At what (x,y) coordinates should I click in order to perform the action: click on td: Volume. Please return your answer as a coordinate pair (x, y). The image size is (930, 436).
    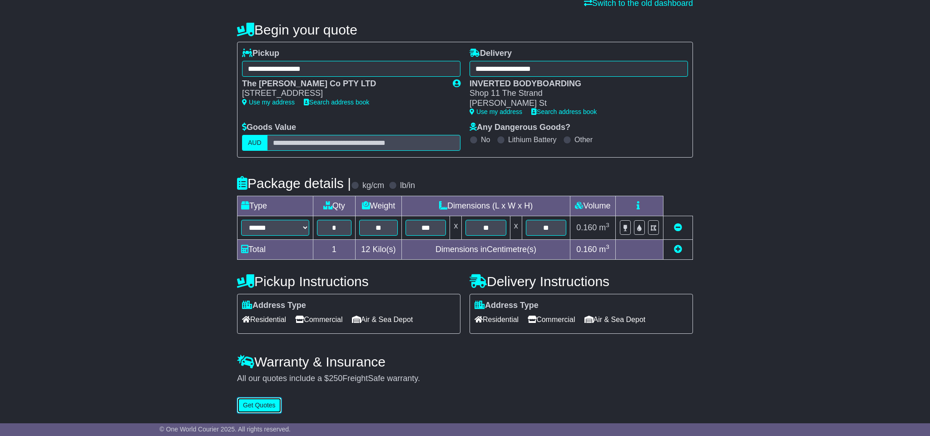
    Looking at the image, I should click on (592, 206).